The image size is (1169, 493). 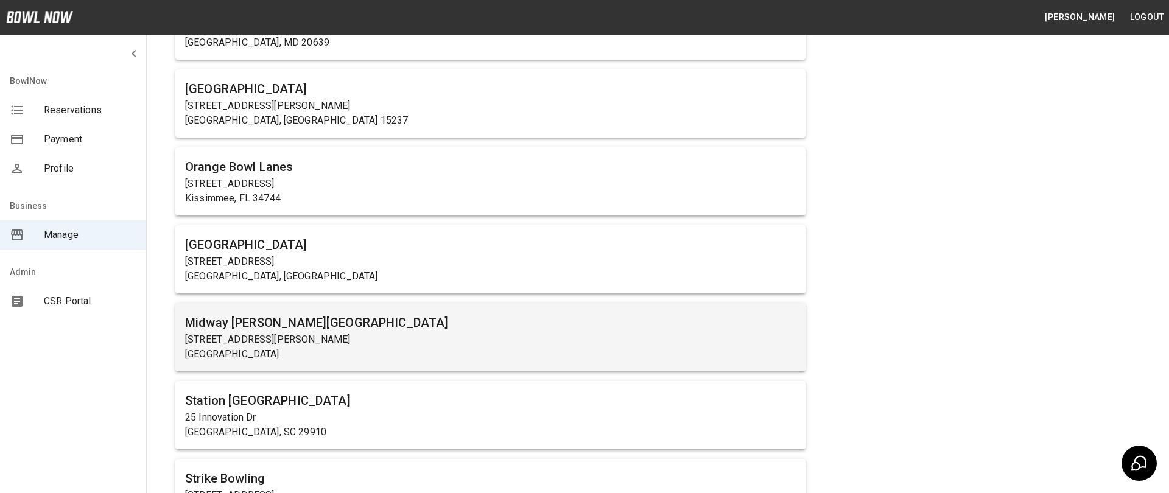 What do you see at coordinates (90, 301) in the screenshot?
I see `span: CSR Portal` at bounding box center [90, 301].